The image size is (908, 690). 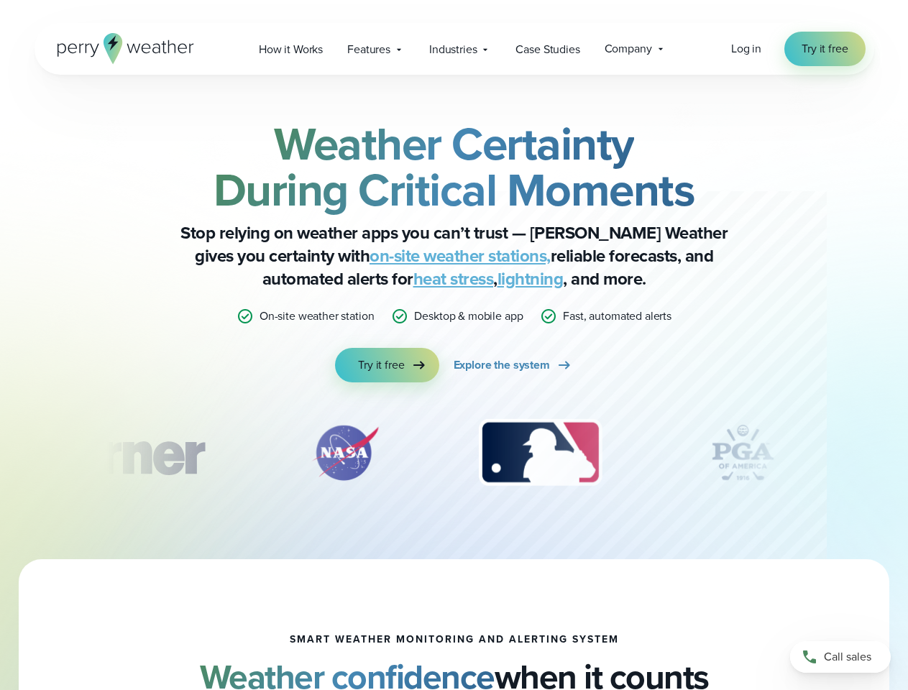 I want to click on img: NASA.svg, so click(x=345, y=453).